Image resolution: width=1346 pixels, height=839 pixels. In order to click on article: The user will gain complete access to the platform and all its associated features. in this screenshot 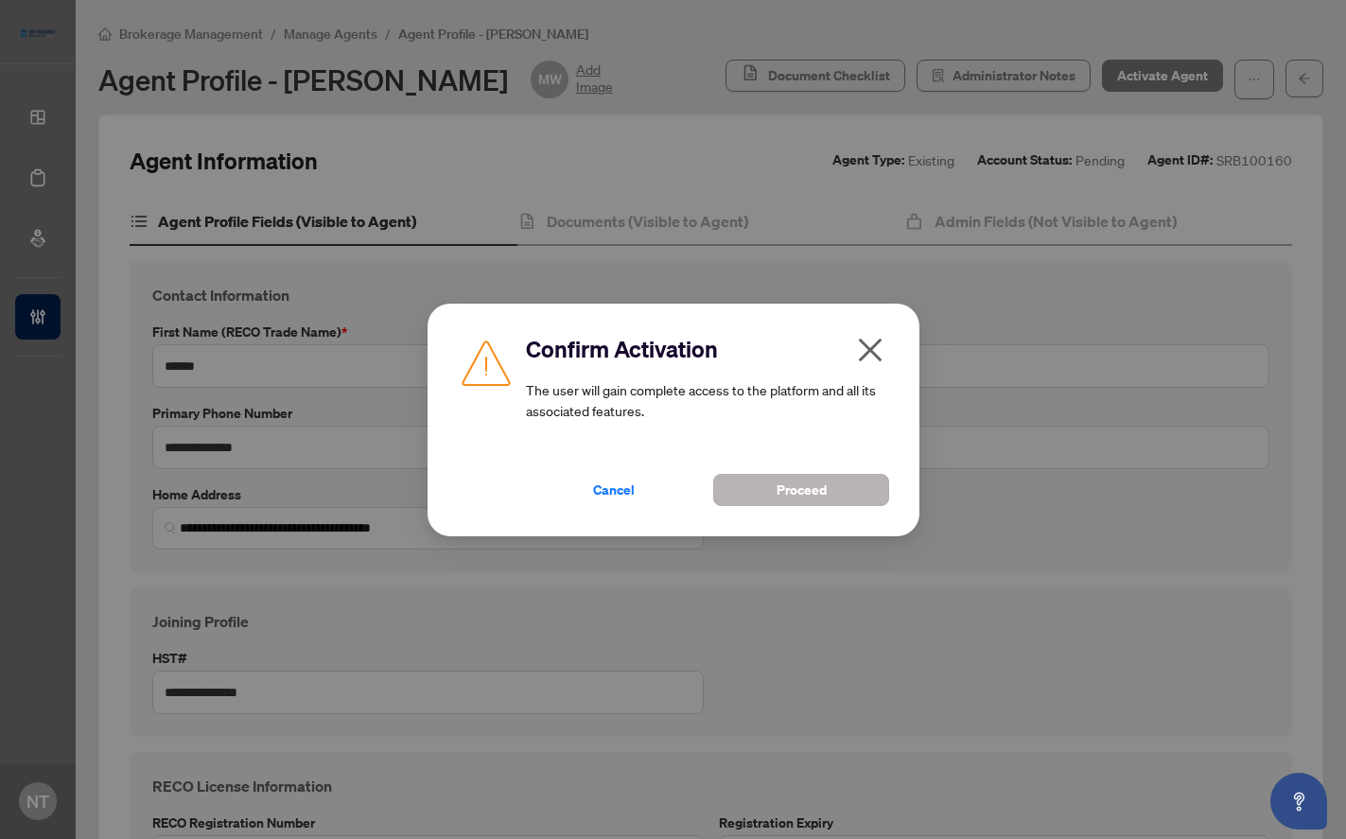, I will do `click(708, 400)`.